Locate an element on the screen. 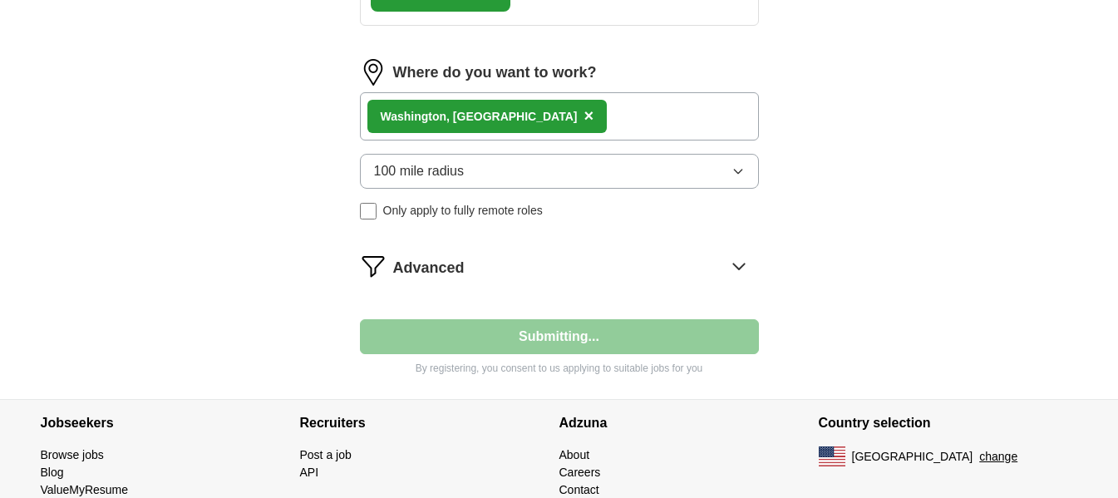  a: Browse jobs is located at coordinates (72, 455).